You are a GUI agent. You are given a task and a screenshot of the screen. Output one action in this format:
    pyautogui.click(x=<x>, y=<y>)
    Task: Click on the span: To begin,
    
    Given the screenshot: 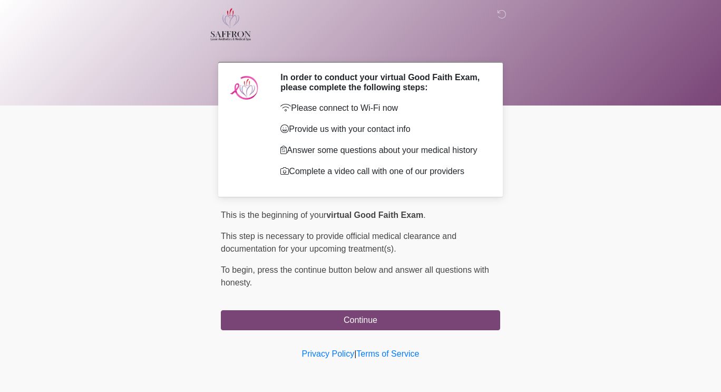 What is the action you would take?
    pyautogui.click(x=239, y=269)
    